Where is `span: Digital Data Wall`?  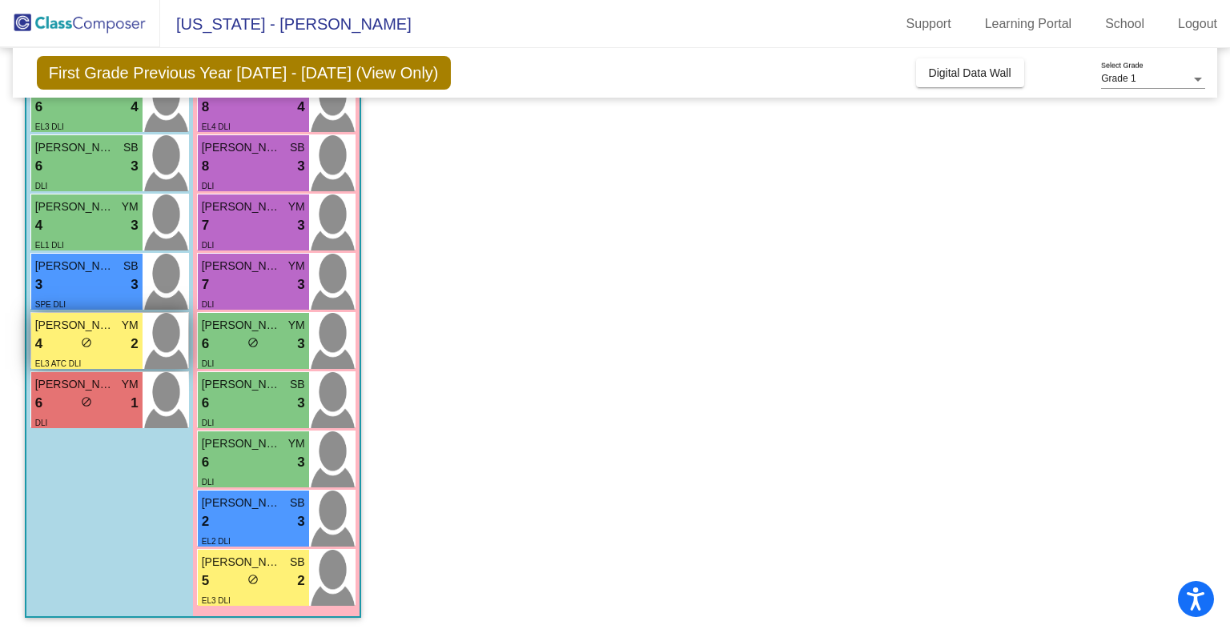
span: Digital Data Wall is located at coordinates (970, 73).